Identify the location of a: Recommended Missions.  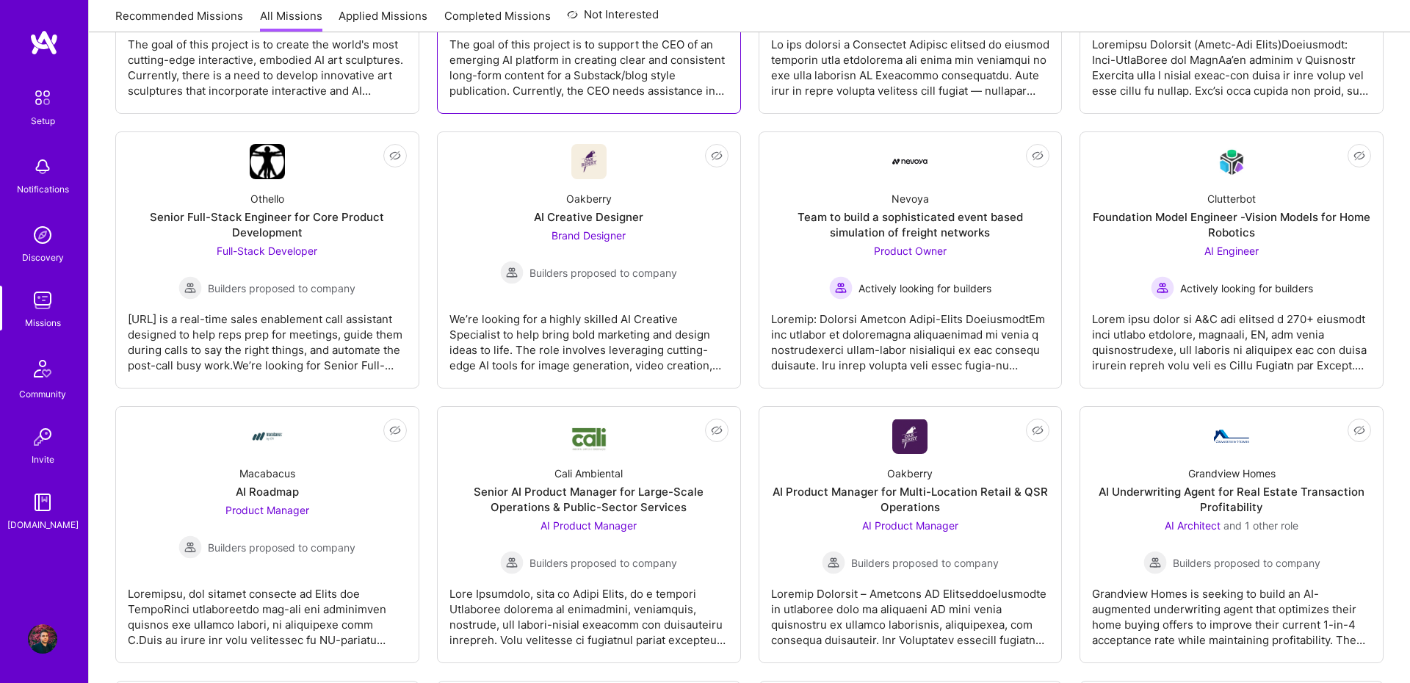
(179, 20).